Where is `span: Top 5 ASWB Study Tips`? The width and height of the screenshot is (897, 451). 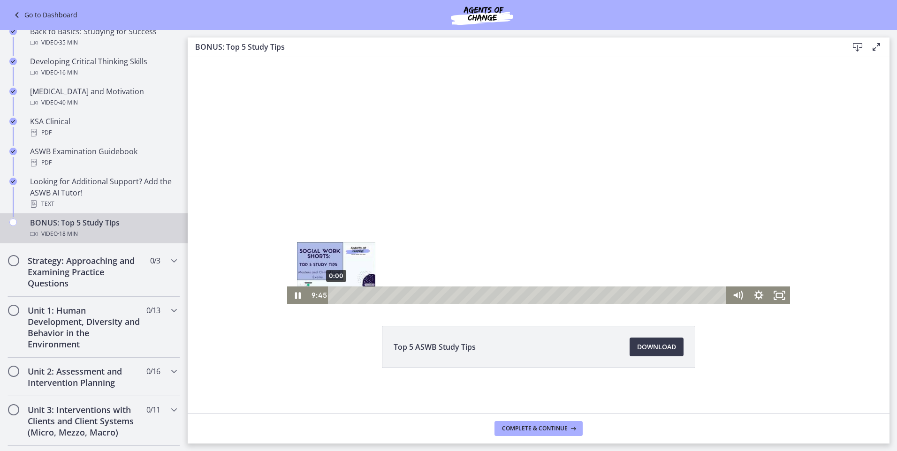 span: Top 5 ASWB Study Tips is located at coordinates (434, 347).